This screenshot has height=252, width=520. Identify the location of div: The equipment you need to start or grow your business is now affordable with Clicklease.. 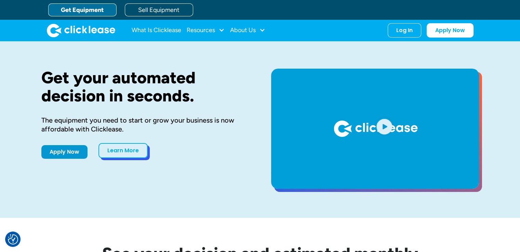
(145, 125).